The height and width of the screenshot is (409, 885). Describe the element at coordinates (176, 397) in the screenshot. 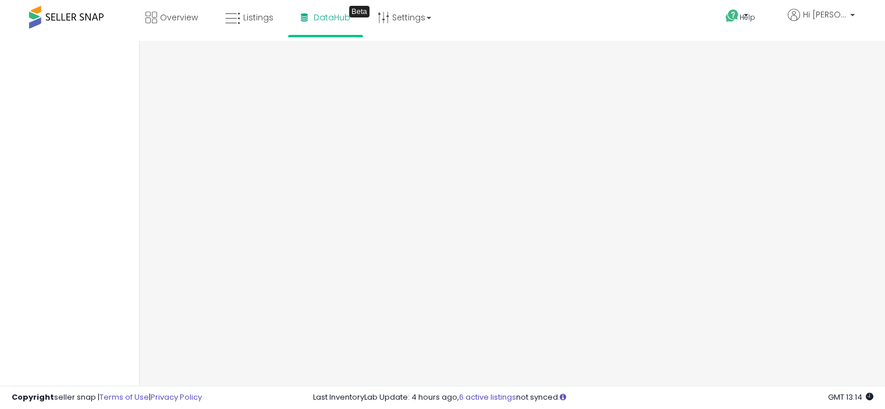

I see `a: Privacy Policy` at that location.